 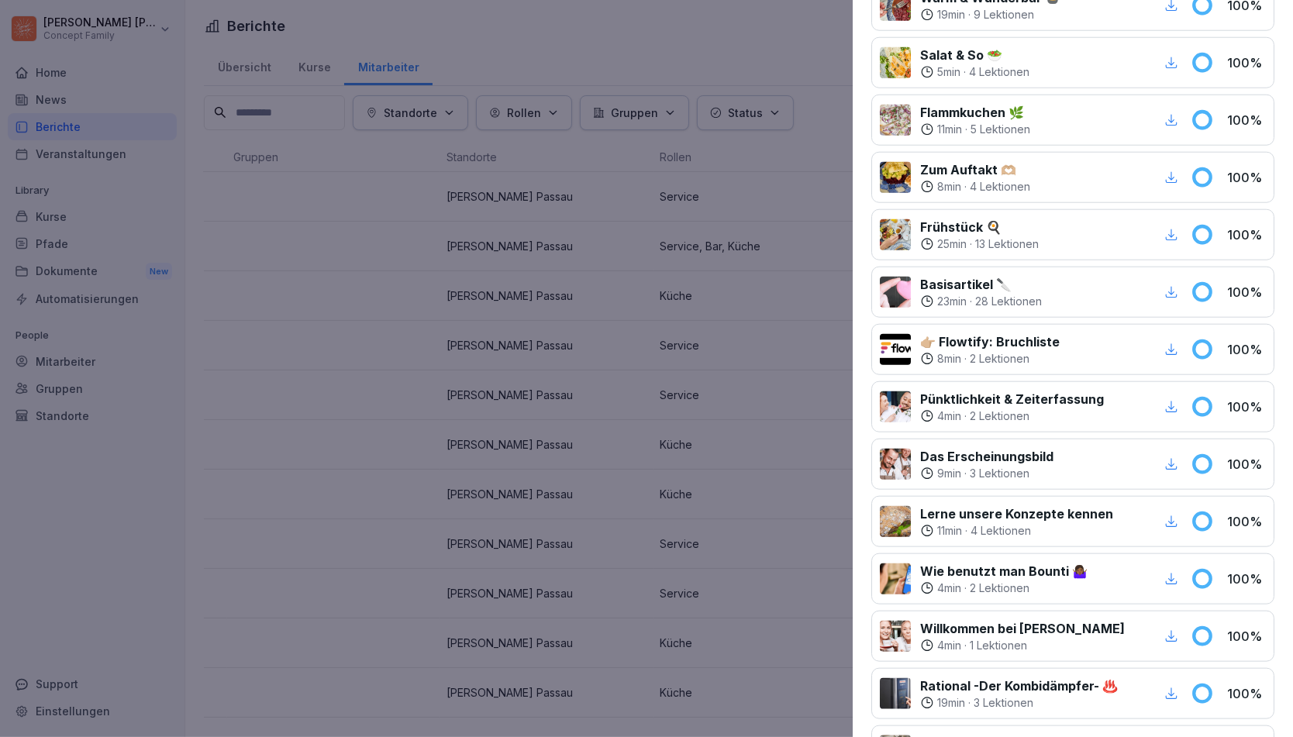 I want to click on p: 9 Lektionen, so click(x=1004, y=15).